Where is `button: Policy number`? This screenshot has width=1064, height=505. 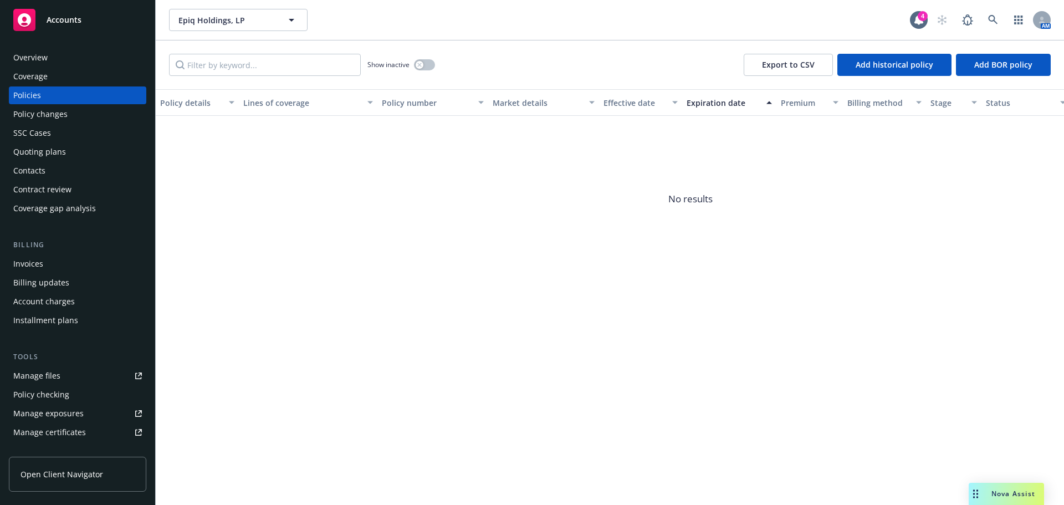 button: Policy number is located at coordinates (433, 103).